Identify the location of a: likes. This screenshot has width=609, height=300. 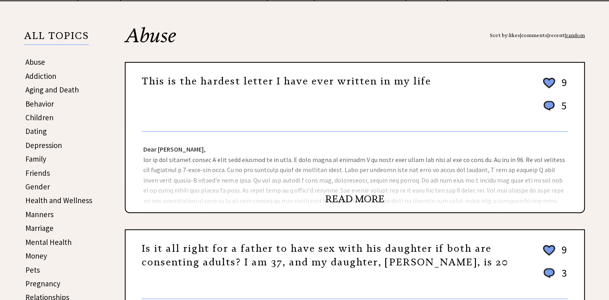
(514, 35).